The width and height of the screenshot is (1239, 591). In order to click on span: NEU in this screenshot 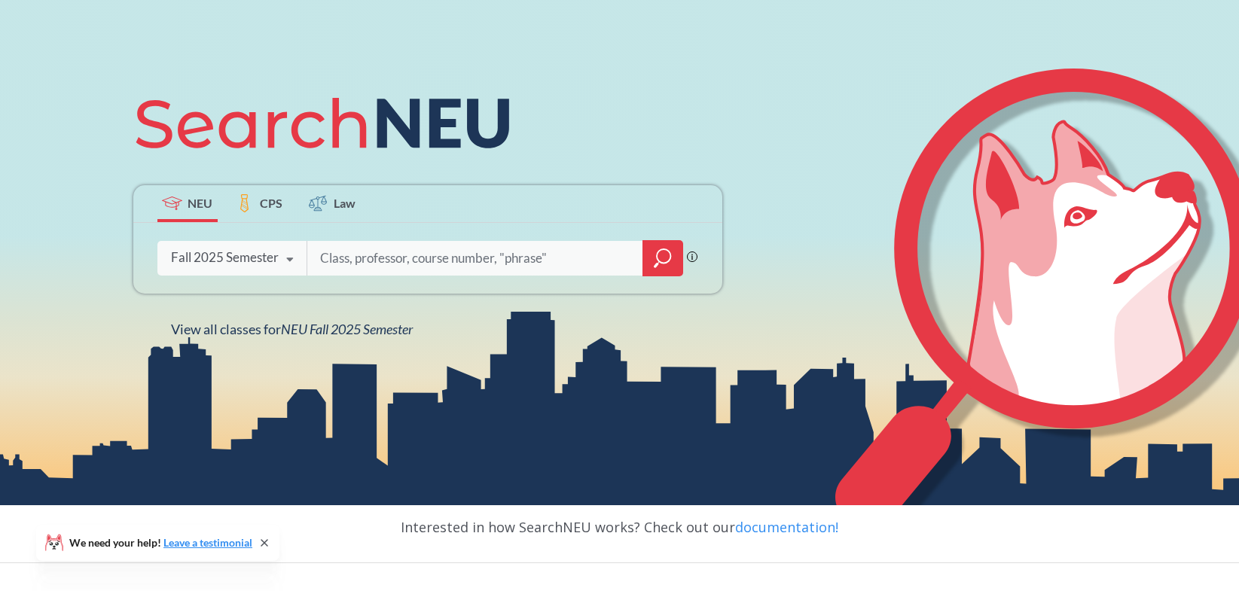, I will do `click(200, 203)`.